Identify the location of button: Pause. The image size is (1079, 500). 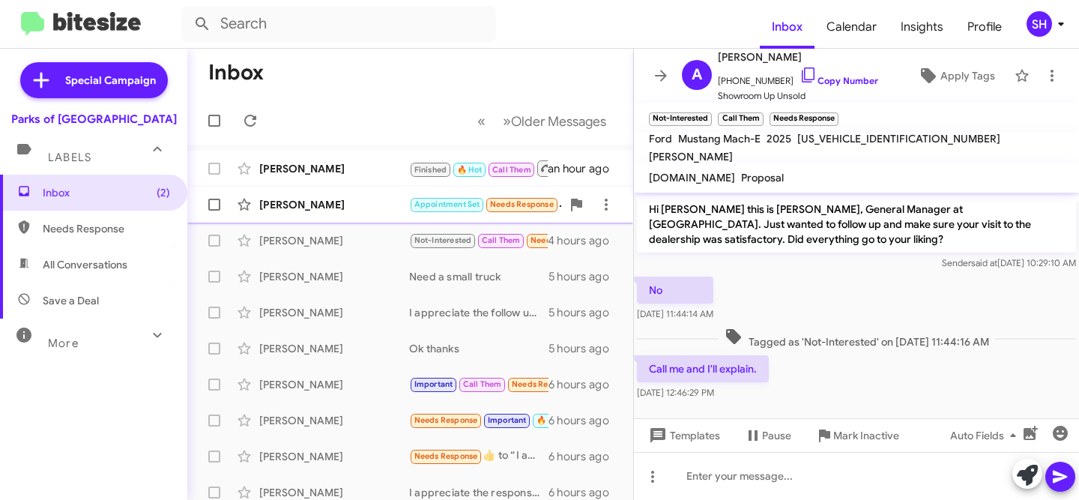
(767, 435).